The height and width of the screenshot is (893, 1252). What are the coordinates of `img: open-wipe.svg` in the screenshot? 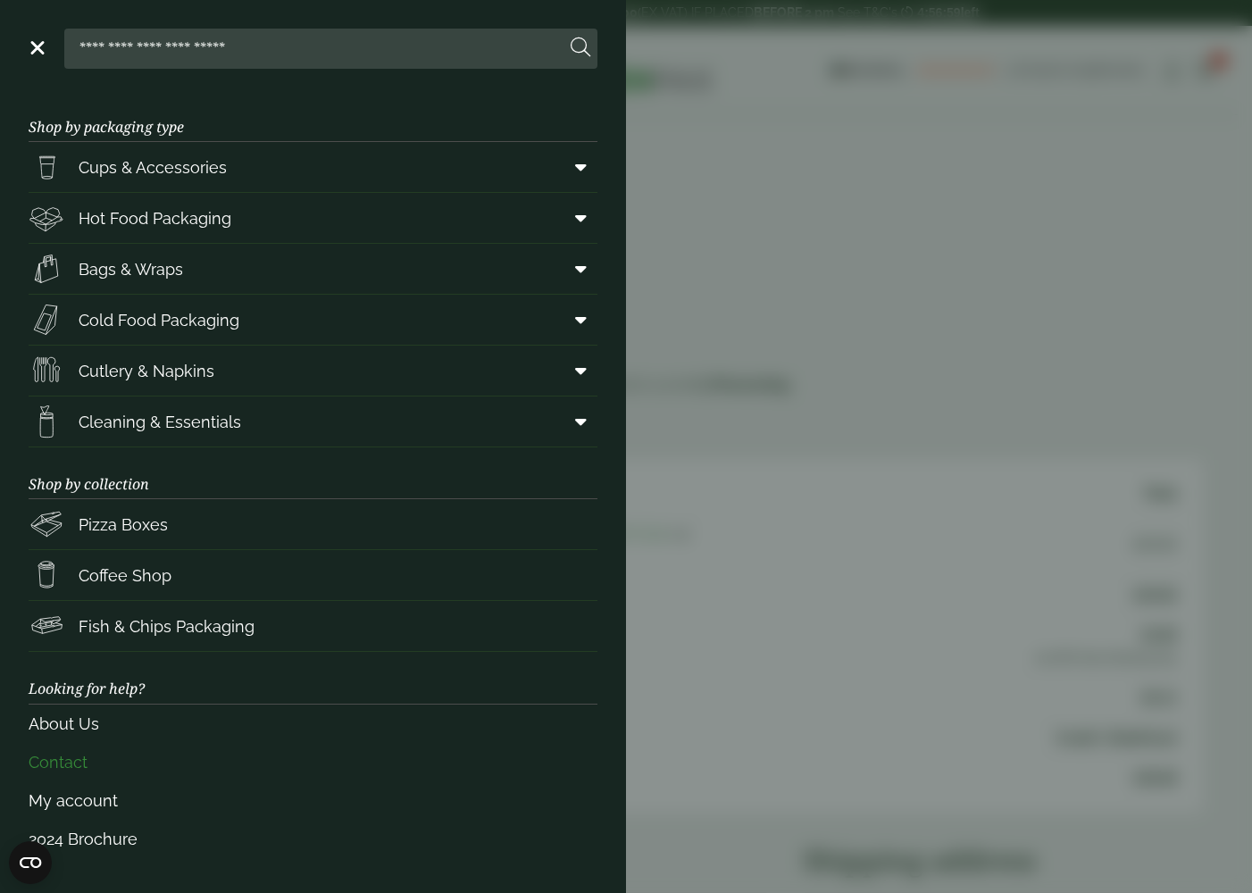 It's located at (46, 421).